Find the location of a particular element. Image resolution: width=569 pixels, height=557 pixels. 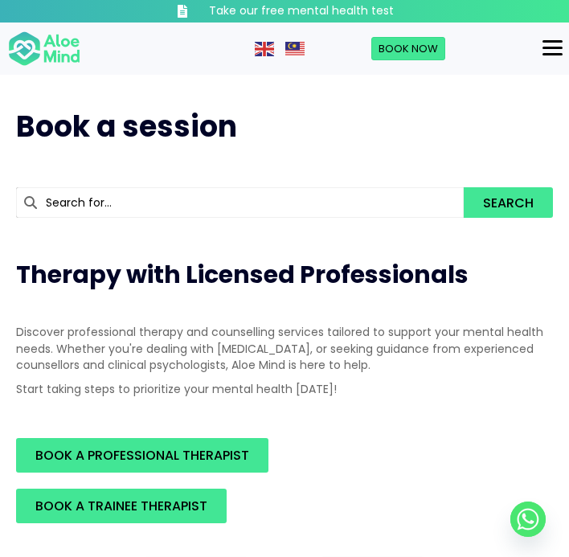

button: Menu is located at coordinates (552, 48).